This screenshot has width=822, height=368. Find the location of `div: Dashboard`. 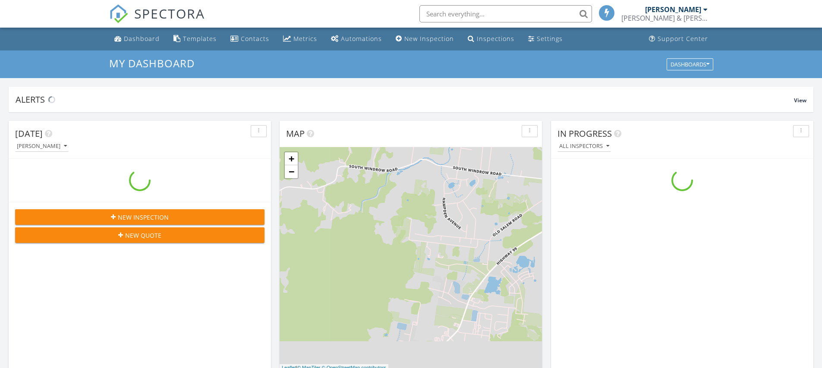

div: Dashboard is located at coordinates (141, 38).